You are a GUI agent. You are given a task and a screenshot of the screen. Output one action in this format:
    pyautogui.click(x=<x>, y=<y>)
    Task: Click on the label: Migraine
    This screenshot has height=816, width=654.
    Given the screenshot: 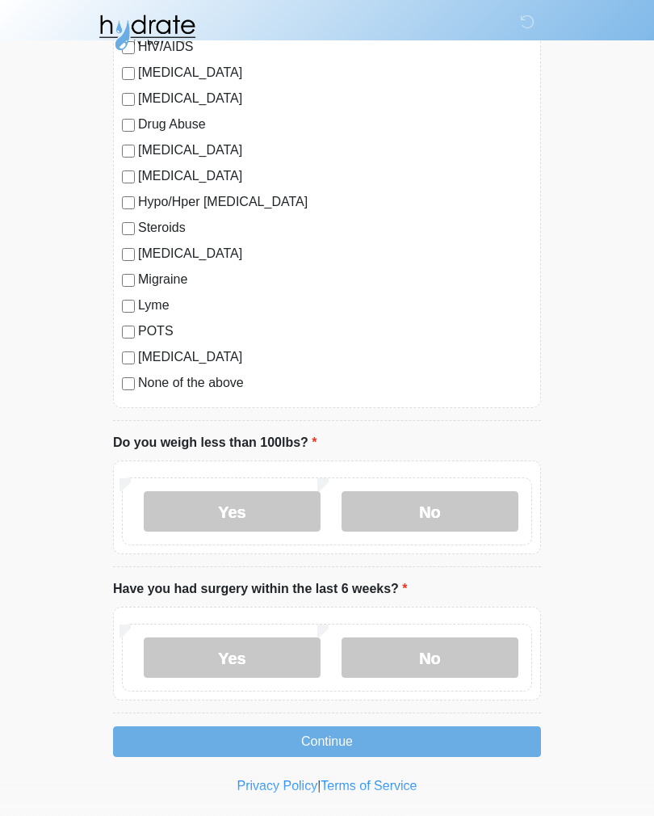 What is the action you would take?
    pyautogui.click(x=335, y=280)
    